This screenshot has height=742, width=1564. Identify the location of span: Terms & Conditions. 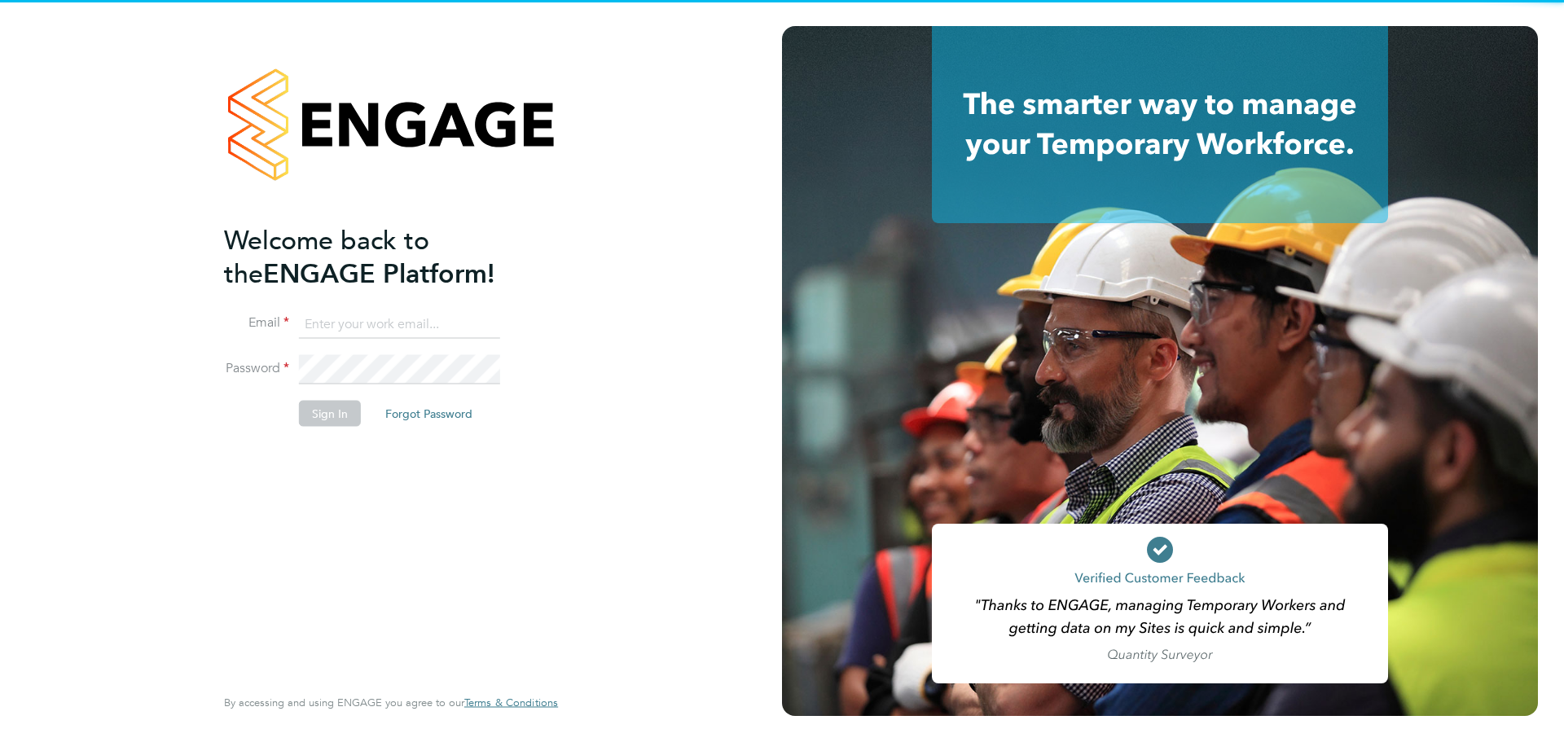
(511, 702).